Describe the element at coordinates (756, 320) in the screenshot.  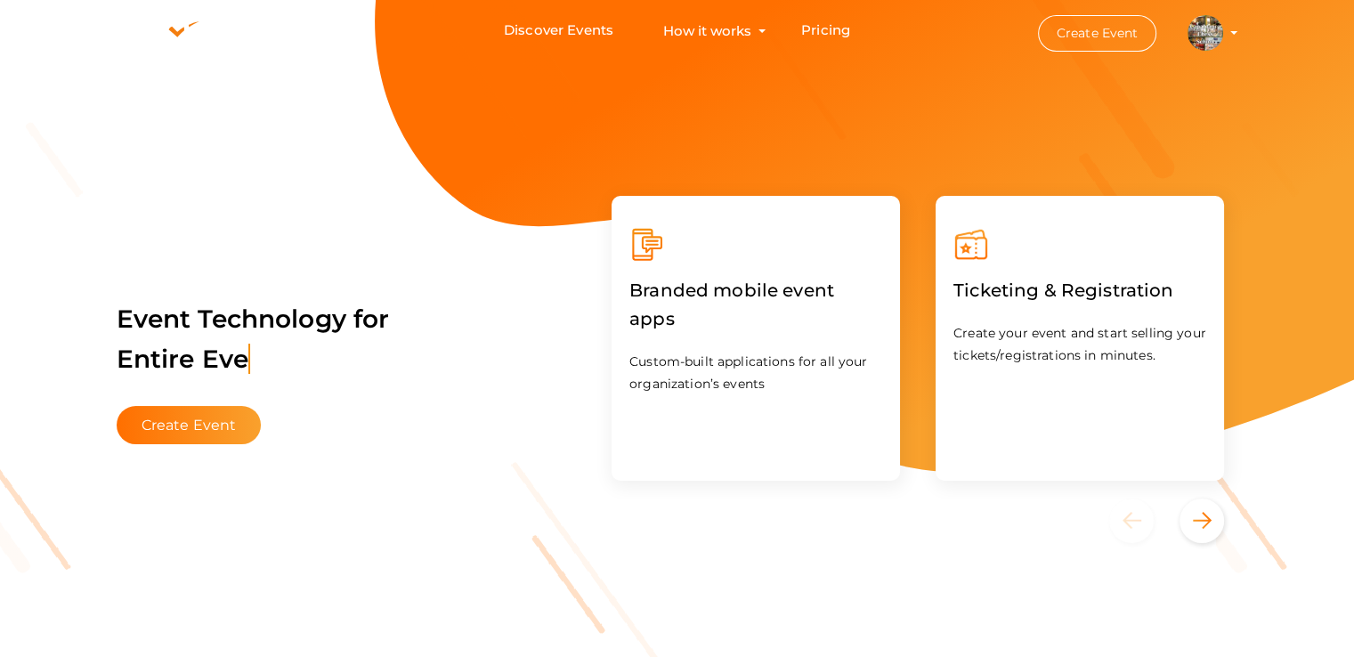
I see `a: Branded mobile event apps` at that location.